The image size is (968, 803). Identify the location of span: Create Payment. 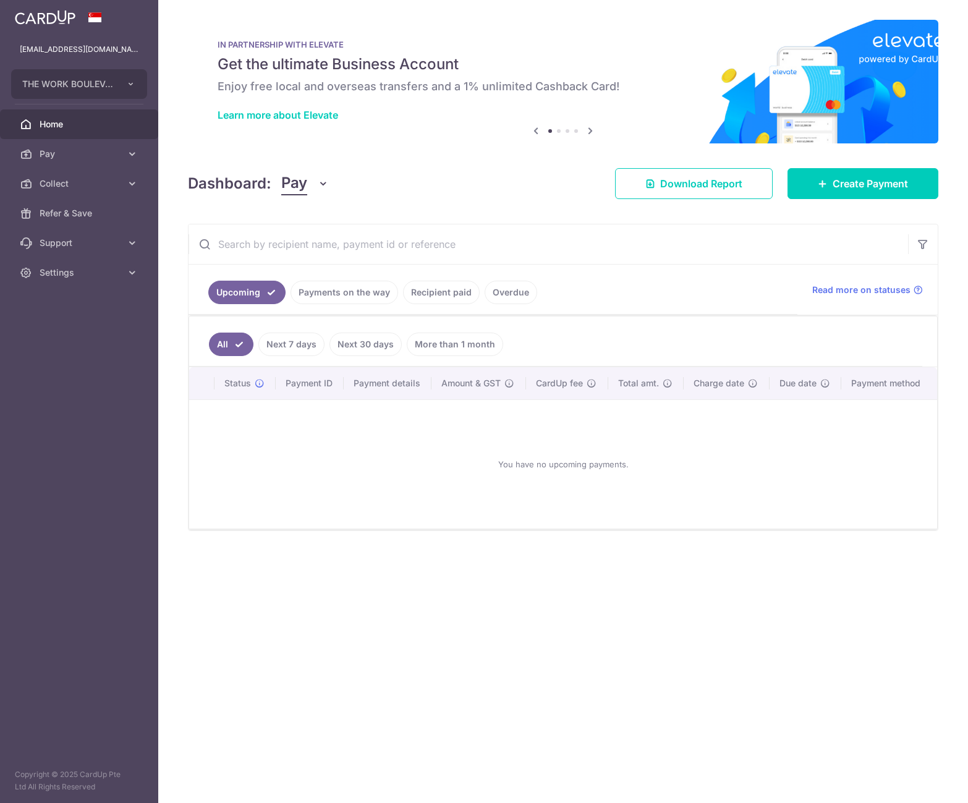
(870, 184).